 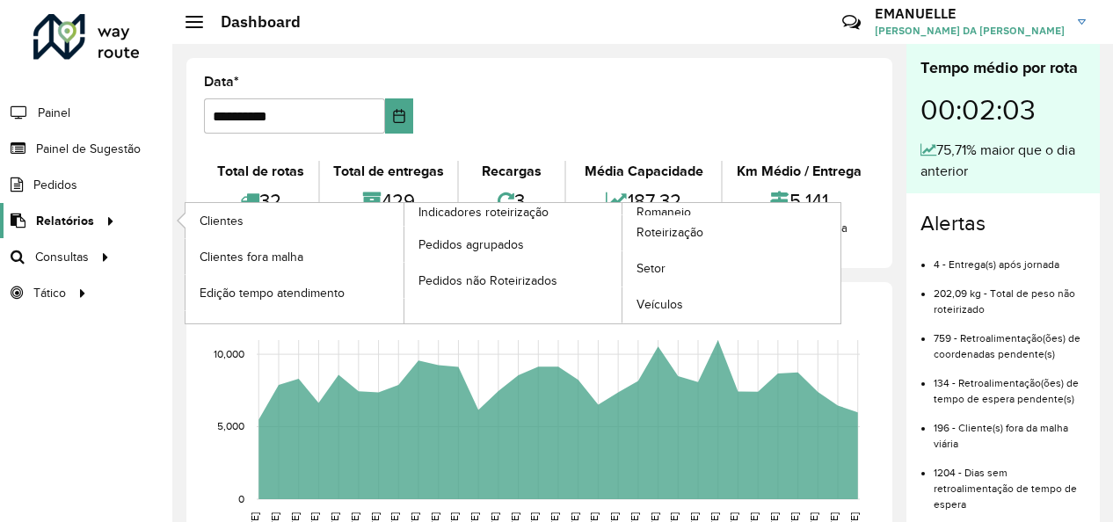 What do you see at coordinates (49, 293) in the screenshot?
I see `span: Tático` at bounding box center [49, 293].